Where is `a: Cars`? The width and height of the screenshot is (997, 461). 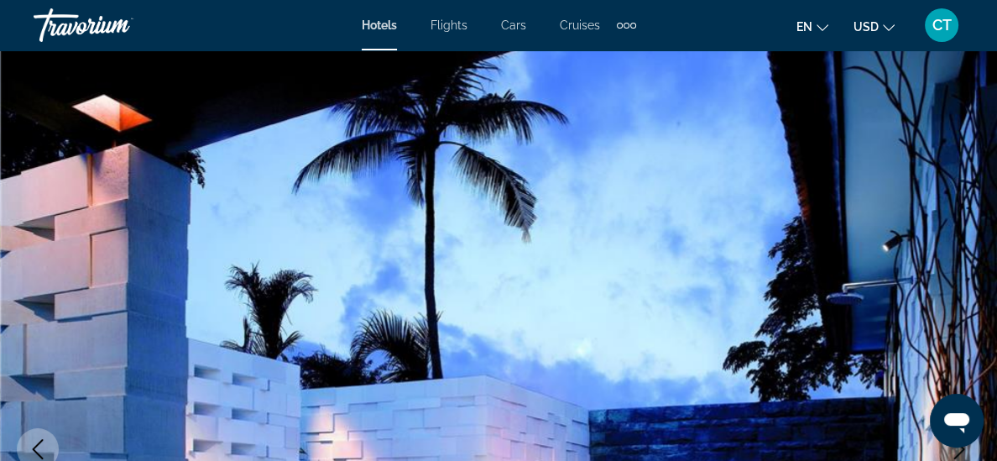
a: Cars is located at coordinates (514, 25).